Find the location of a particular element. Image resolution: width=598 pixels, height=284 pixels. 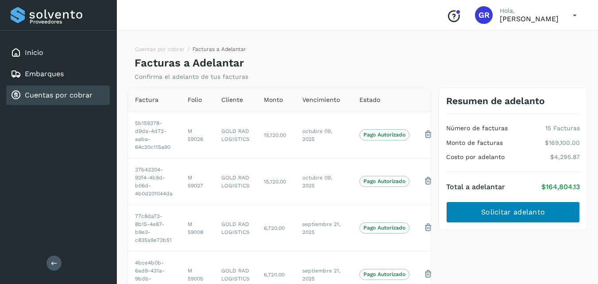

p: $169,100.00 is located at coordinates (562, 142).